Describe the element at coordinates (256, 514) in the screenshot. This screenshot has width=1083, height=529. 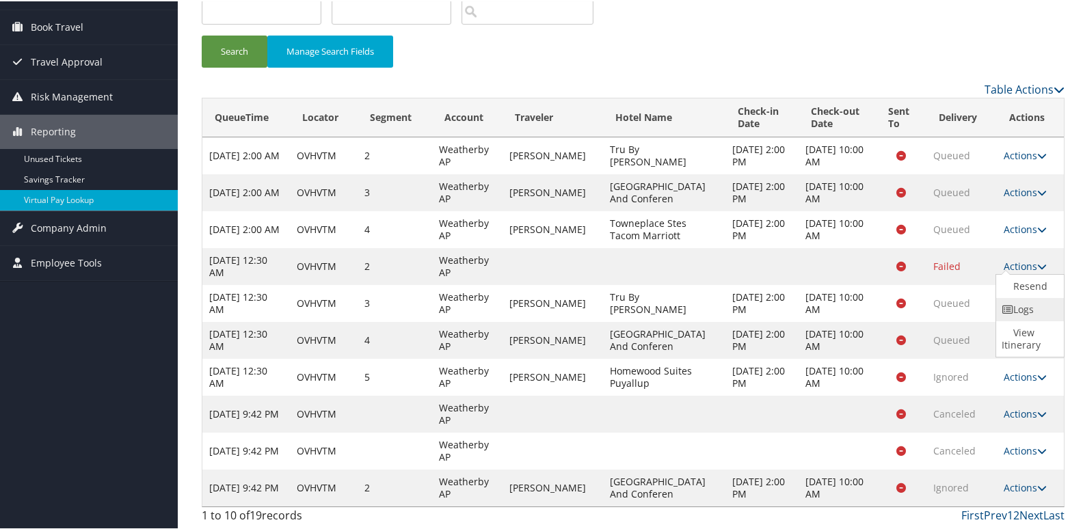
I see `span: 19` at that location.